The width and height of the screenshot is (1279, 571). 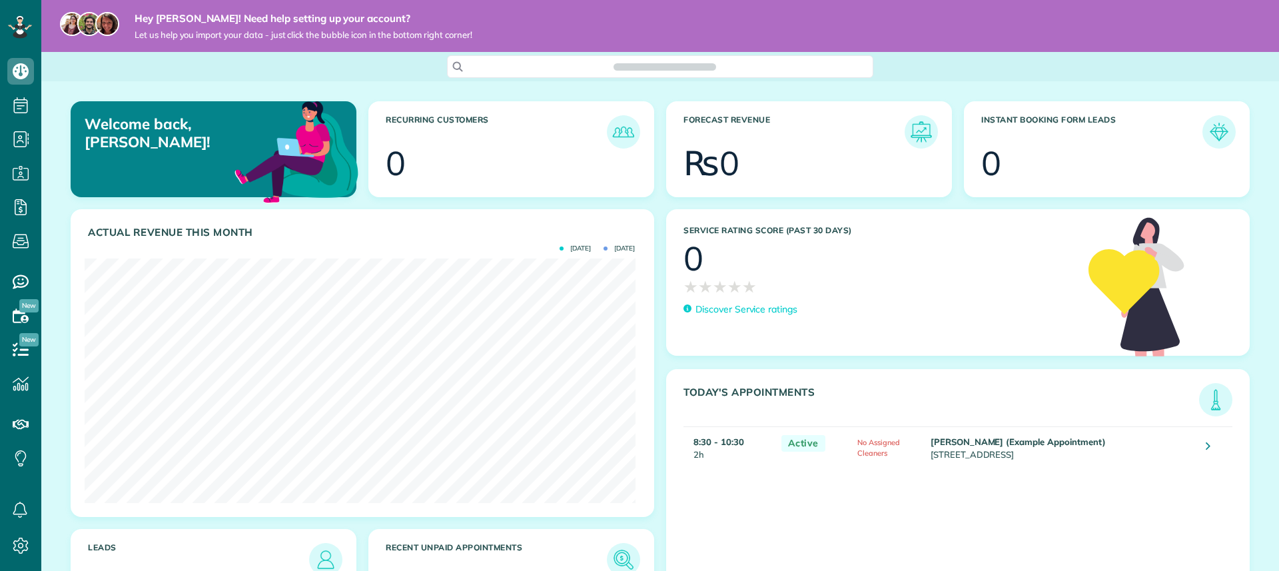 What do you see at coordinates (719, 442) in the screenshot?
I see `strong: 8:30 - 10:30` at bounding box center [719, 442].